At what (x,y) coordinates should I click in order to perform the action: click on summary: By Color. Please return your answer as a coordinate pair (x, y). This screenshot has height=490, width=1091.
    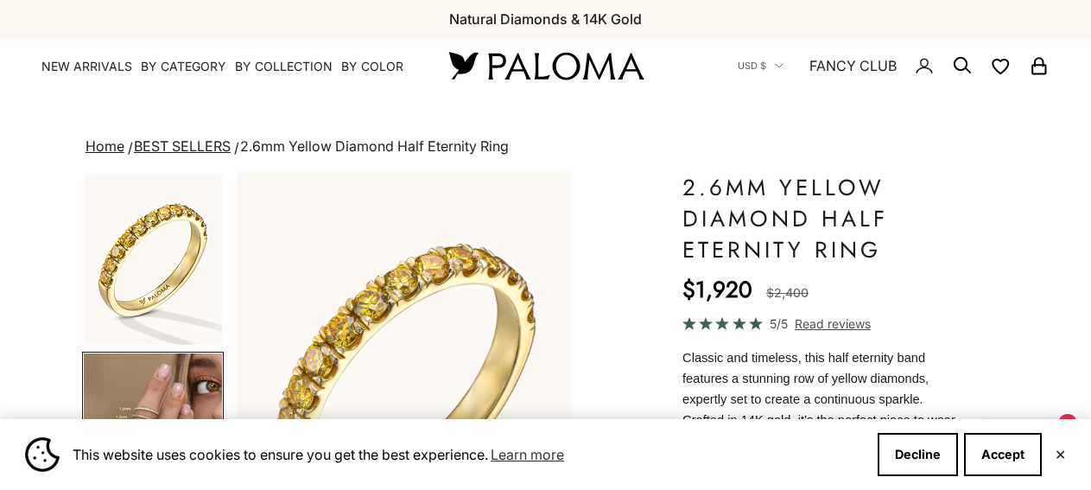
    Looking at the image, I should click on (372, 66).